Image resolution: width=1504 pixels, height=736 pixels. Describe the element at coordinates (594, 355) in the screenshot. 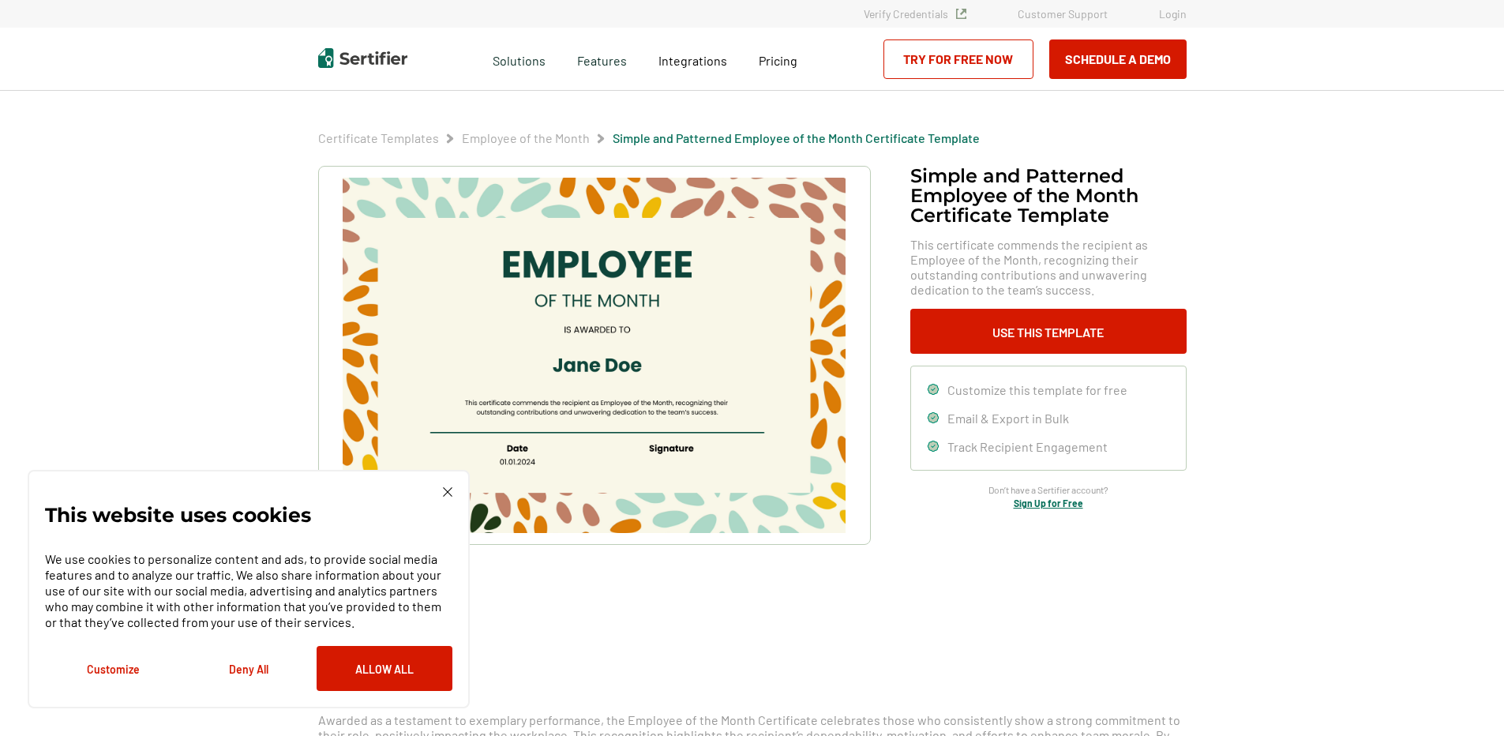

I see `img: Simple and Patterned Employee of the Month Certificate Template` at that location.